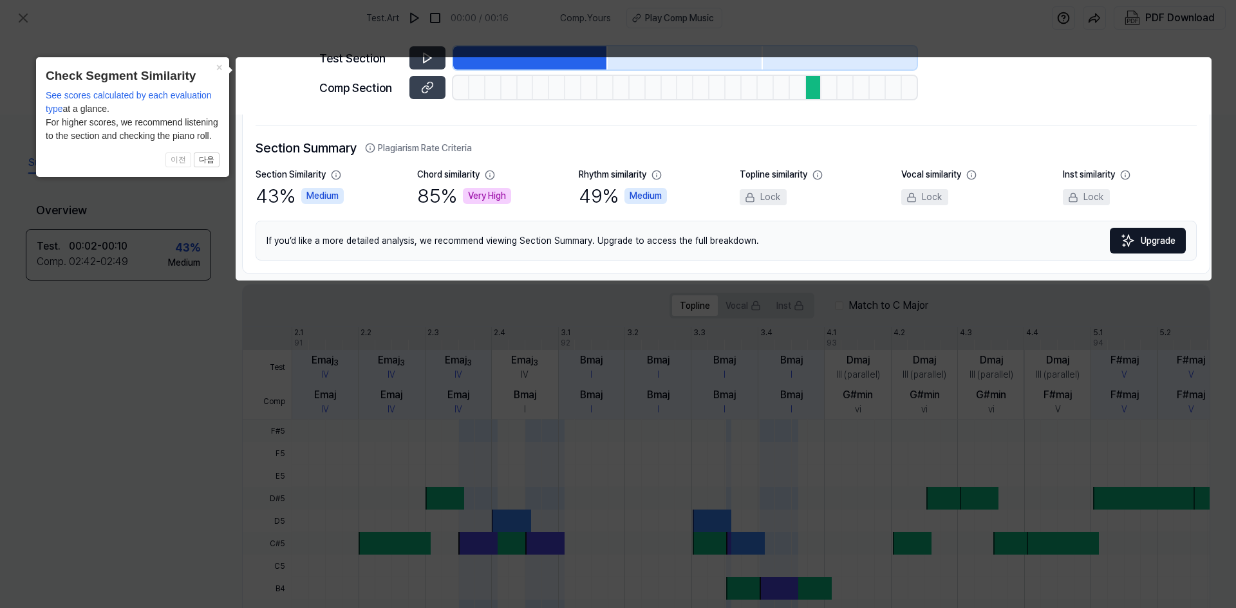  I want to click on h2: Section Summary, so click(726, 148).